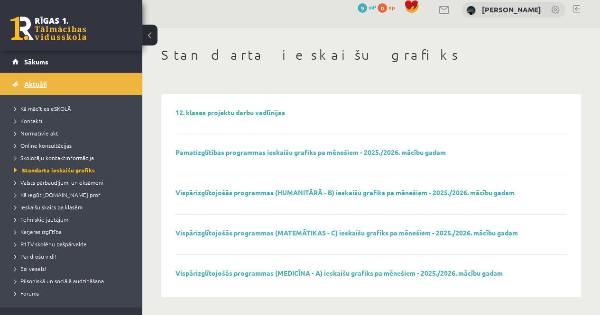 This screenshot has width=600, height=315. I want to click on span: Esi vesels!, so click(30, 269).